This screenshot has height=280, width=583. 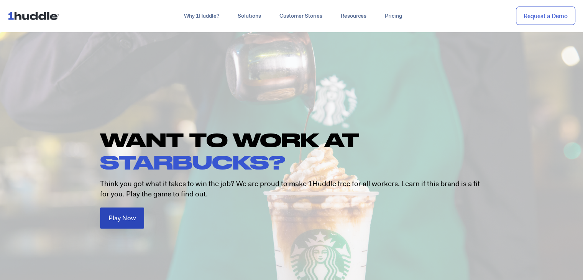 What do you see at coordinates (292, 189) in the screenshot?
I see `p: Think you got what it takes to win the job? We are proud to make 1Huddle free for all workers. Le...` at bounding box center [292, 189].